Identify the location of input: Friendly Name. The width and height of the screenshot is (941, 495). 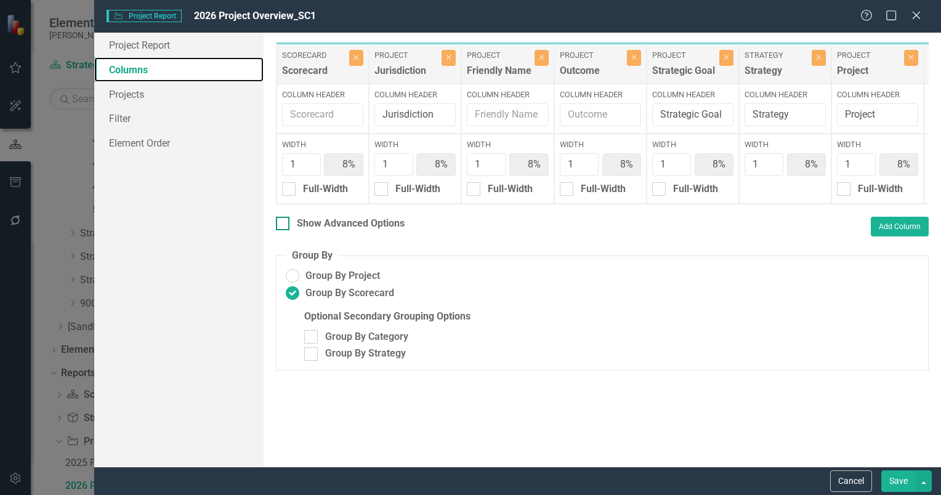
(508, 115).